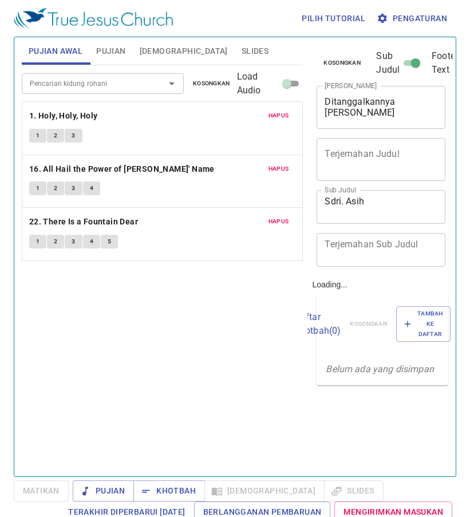 The image size is (470, 517). I want to click on button: Tambah ke Daftar, so click(423, 324).